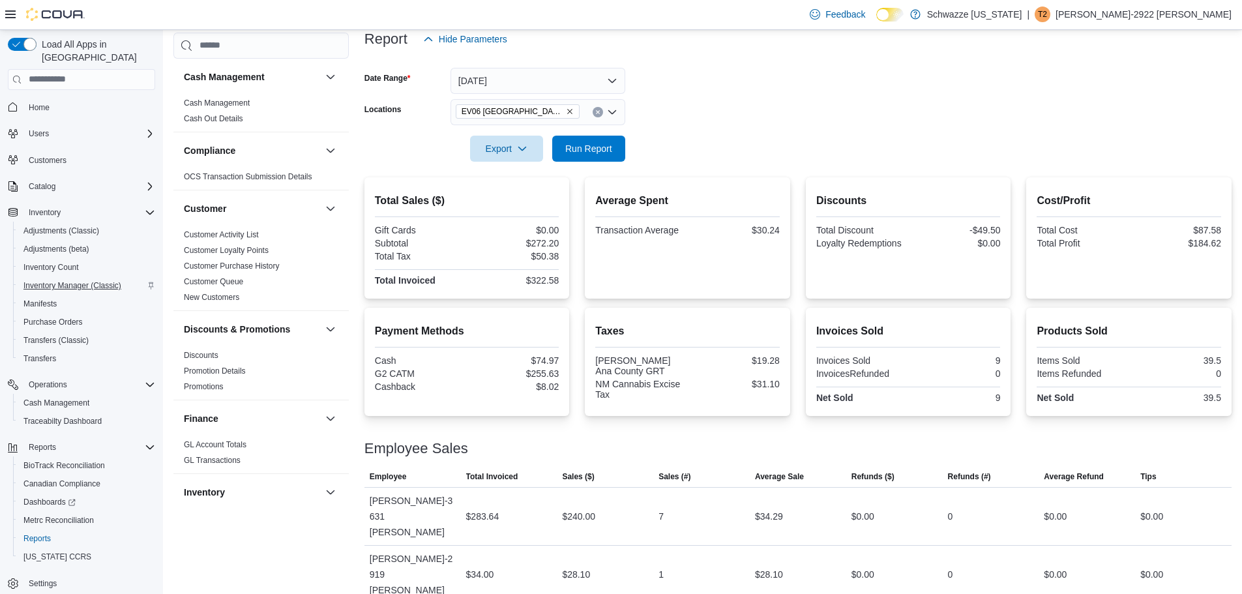 The image size is (1242, 594). I want to click on h3: Discounts & Promotions, so click(237, 329).